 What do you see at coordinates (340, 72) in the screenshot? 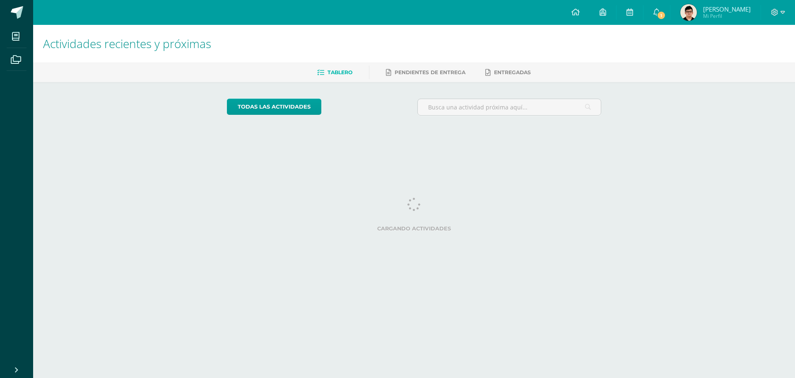
I see `span: Tablero` at bounding box center [340, 72].